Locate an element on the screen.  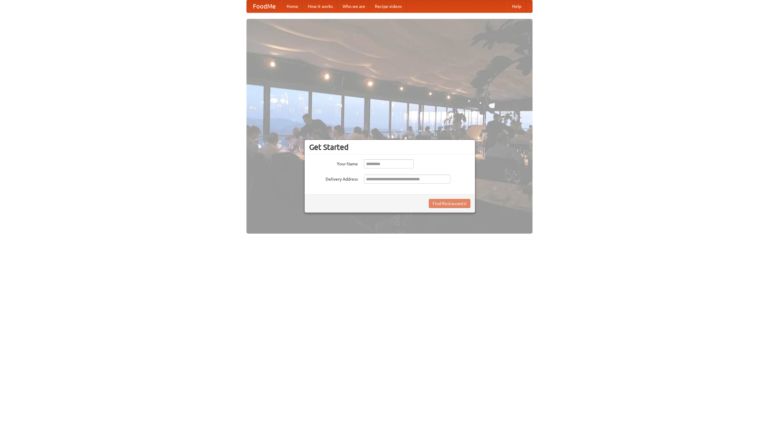
a: Who we are is located at coordinates (354, 6).